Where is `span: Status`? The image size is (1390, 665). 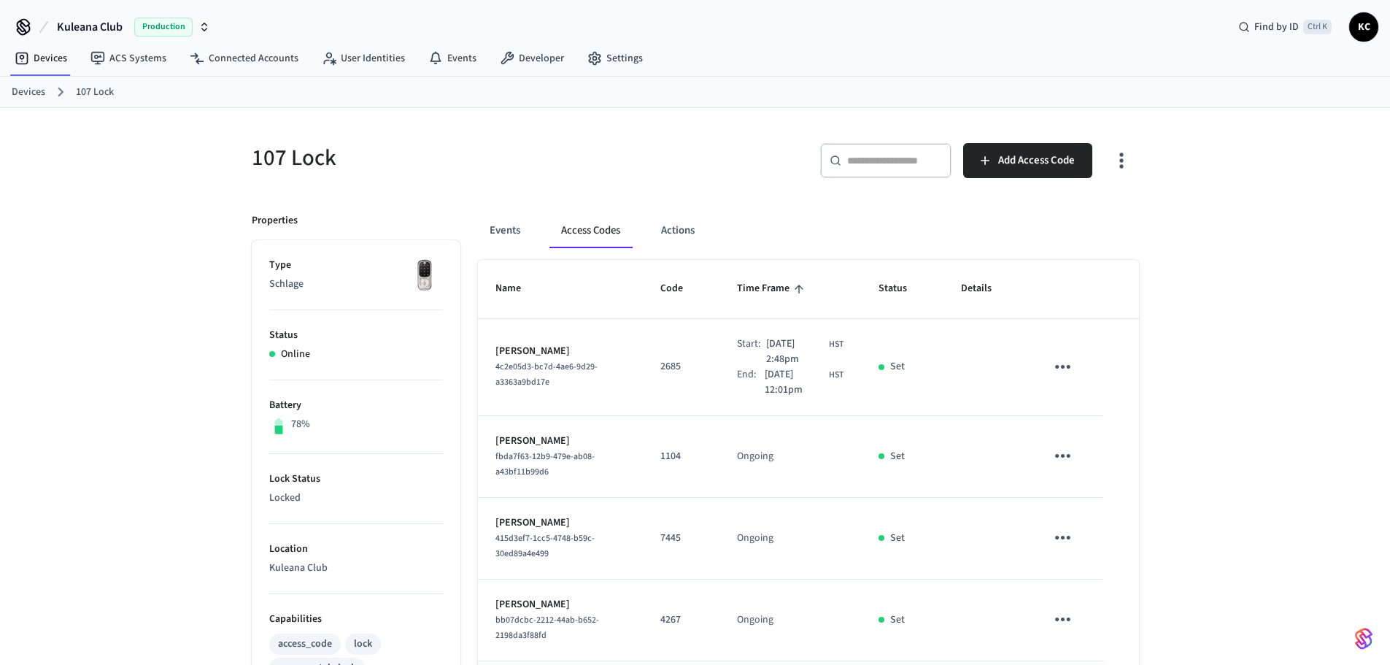
span: Status is located at coordinates (902, 288).